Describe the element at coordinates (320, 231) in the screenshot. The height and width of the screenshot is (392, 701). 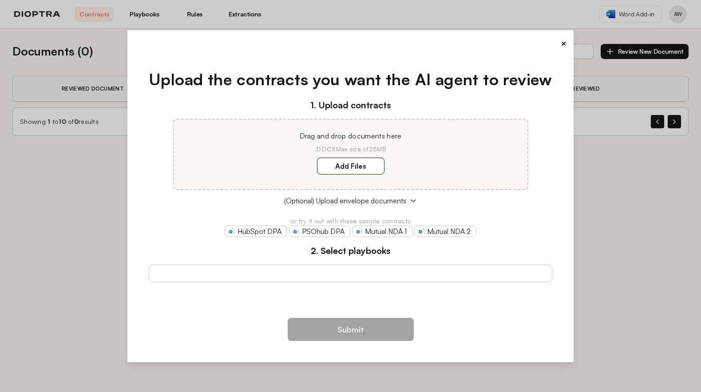
I see `a: PSOhub DPA` at that location.